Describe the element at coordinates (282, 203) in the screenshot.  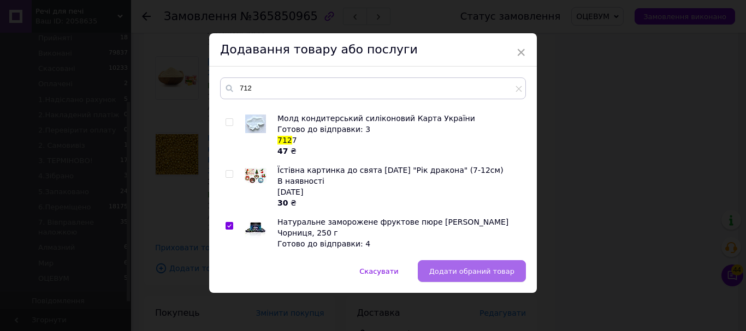
I see `b: 30` at that location.